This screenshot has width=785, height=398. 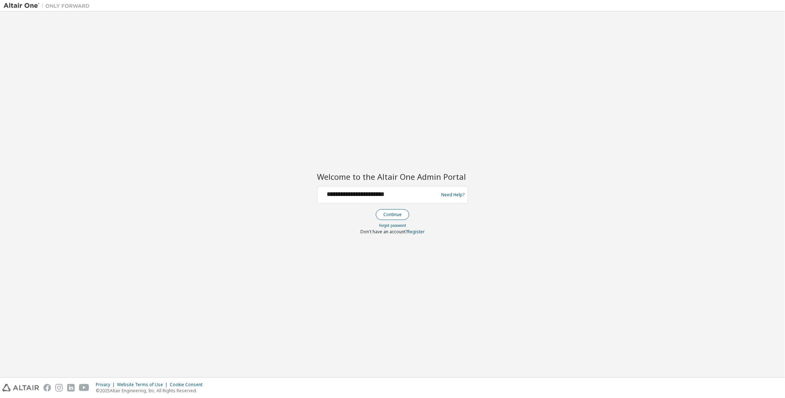 What do you see at coordinates (20, 388) in the screenshot?
I see `img: altair_logo.svg` at bounding box center [20, 388].